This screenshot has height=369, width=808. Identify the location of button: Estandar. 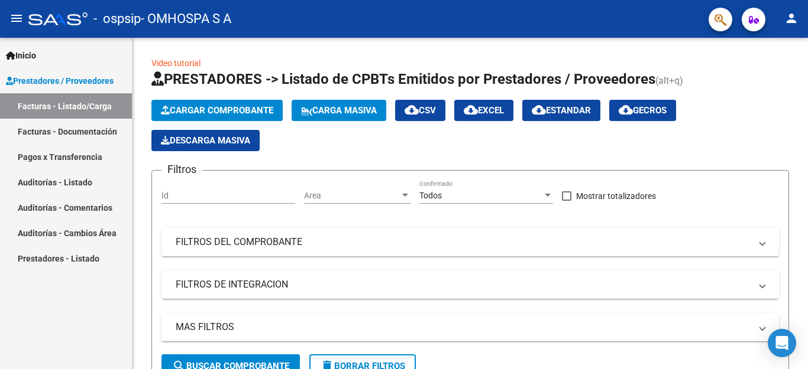
(561, 111).